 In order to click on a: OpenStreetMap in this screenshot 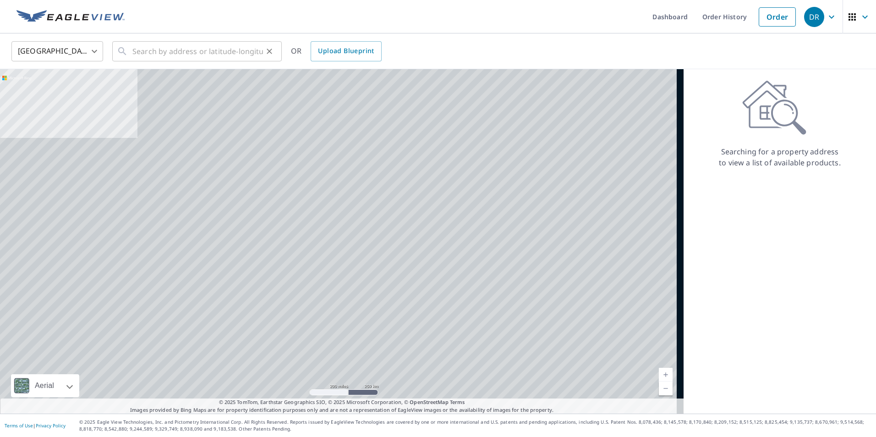, I will do `click(429, 402)`.